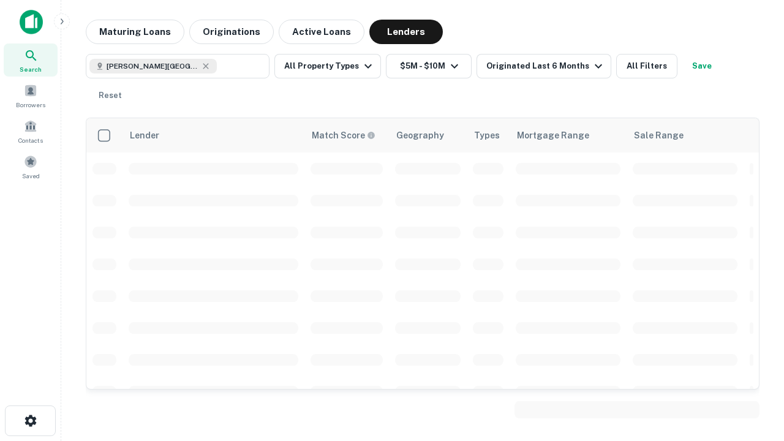 The image size is (784, 441). I want to click on a: Borrowers, so click(31, 96).